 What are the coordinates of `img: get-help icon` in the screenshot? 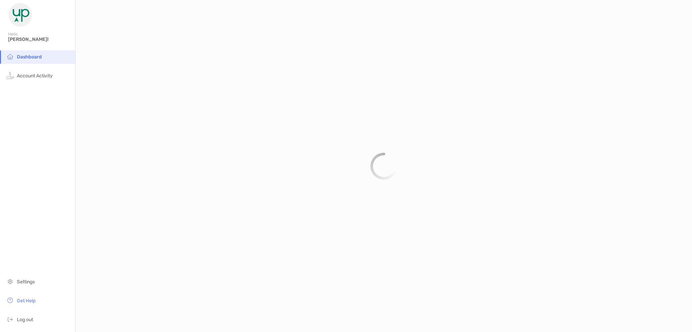 It's located at (10, 300).